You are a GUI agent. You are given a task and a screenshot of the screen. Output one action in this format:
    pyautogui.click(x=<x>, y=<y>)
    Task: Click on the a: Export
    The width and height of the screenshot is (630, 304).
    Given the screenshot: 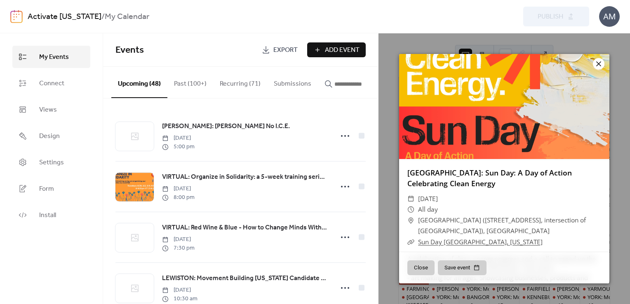 What is the action you would take?
    pyautogui.click(x=280, y=50)
    